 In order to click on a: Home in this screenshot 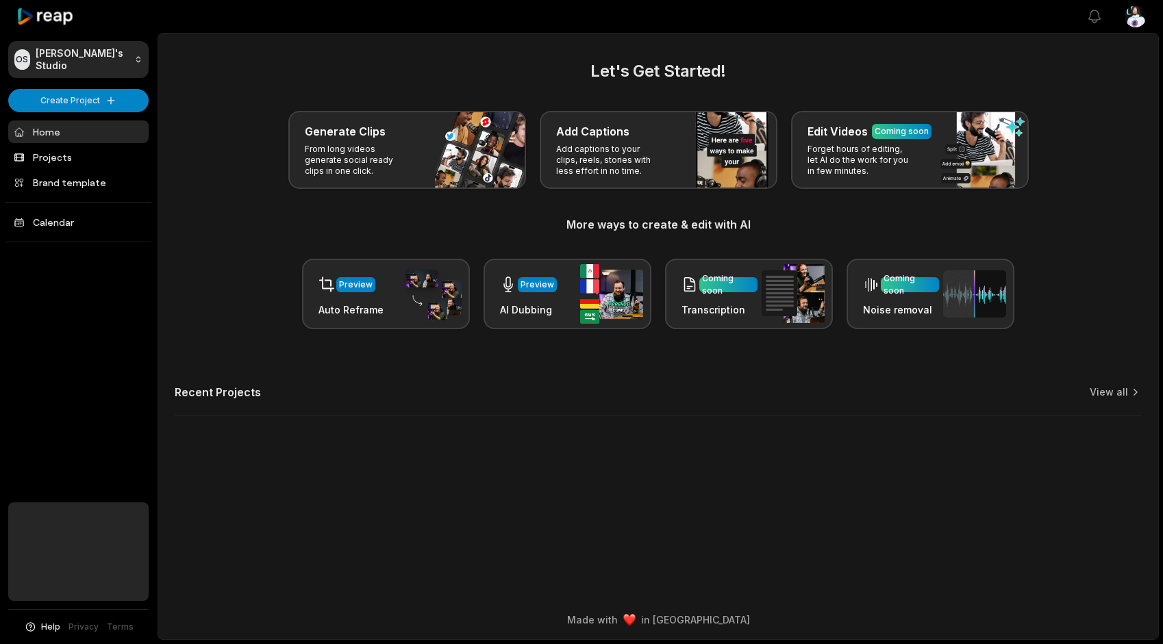, I will do `click(78, 131)`.